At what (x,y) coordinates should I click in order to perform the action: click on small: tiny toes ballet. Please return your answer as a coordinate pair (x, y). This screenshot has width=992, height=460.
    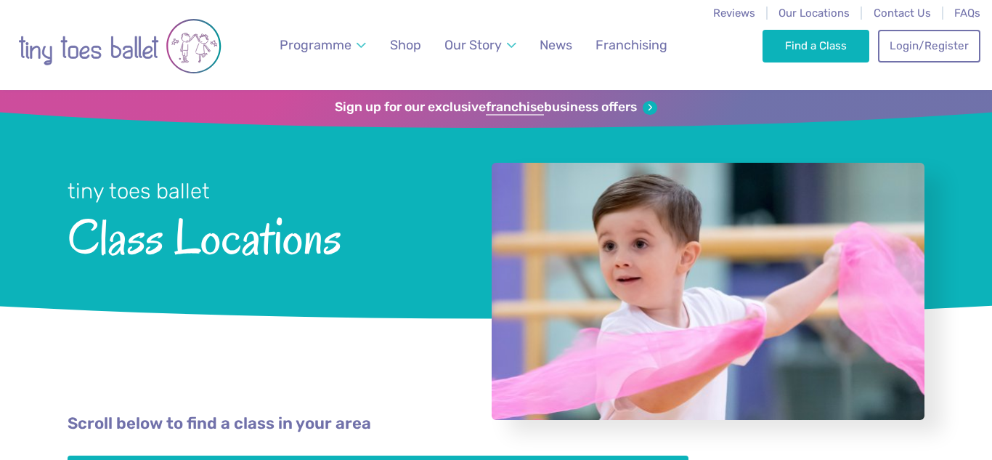
    Looking at the image, I should click on (139, 191).